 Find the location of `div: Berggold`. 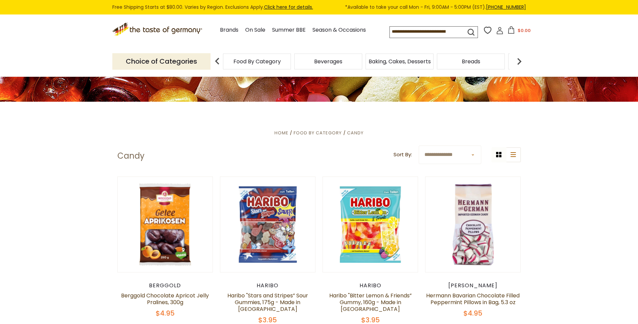

div: Berggold is located at coordinates (165, 285).